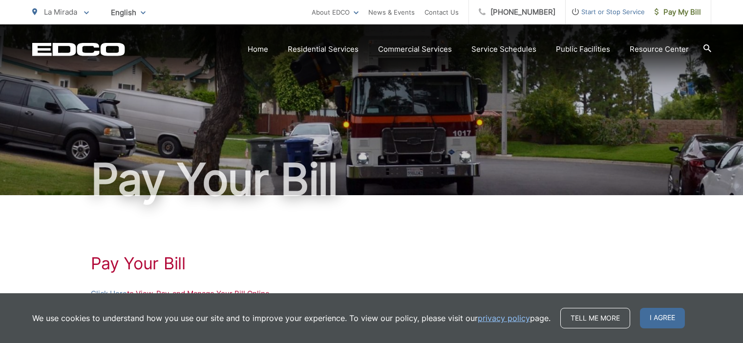 Image resolution: width=743 pixels, height=343 pixels. What do you see at coordinates (323, 49) in the screenshot?
I see `a: Residential Services` at bounding box center [323, 49].